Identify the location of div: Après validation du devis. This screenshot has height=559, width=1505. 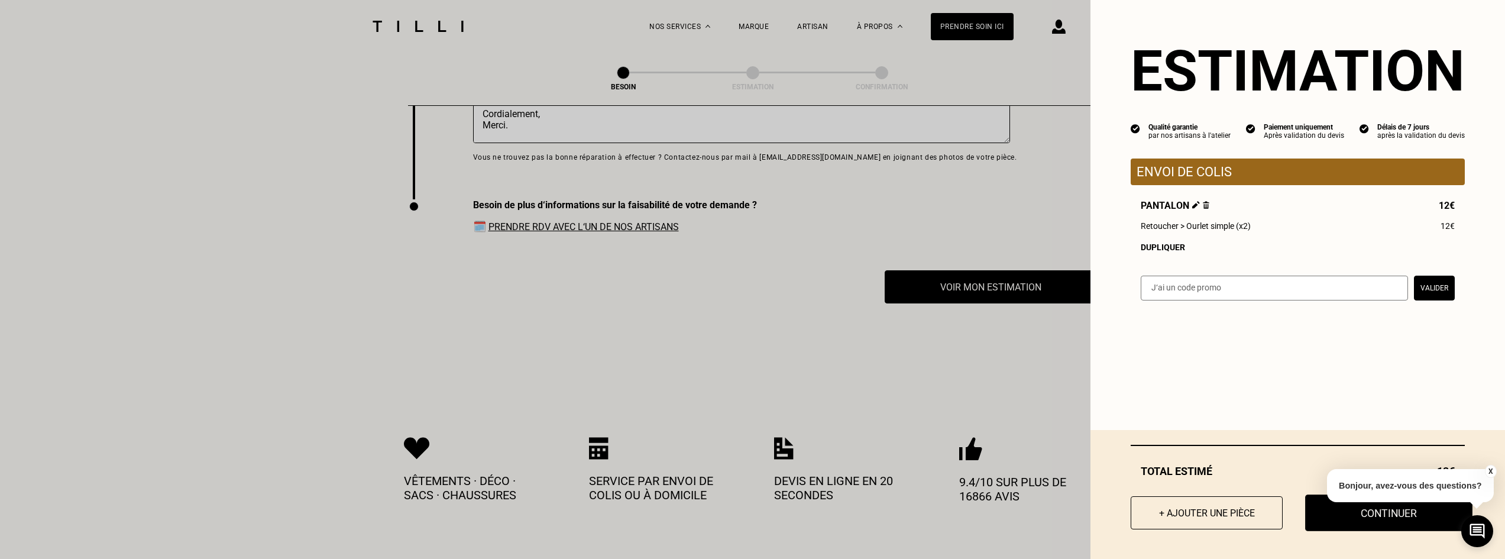
(1304, 135).